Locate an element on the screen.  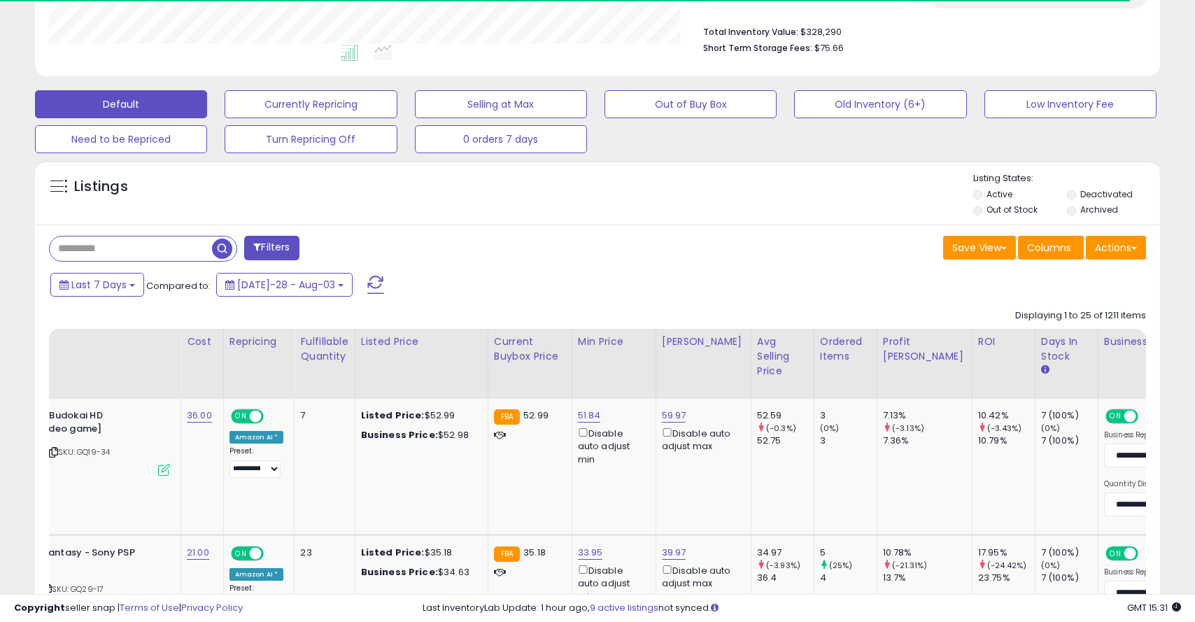
div: Preset: is located at coordinates (257, 462).